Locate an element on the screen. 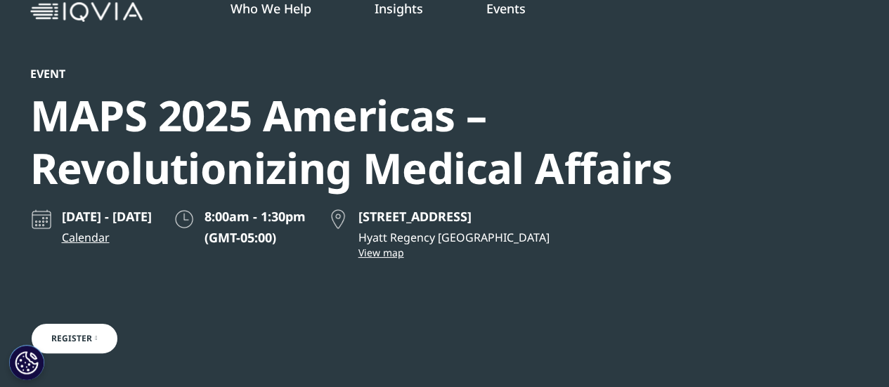 The height and width of the screenshot is (387, 889). img: map point is located at coordinates (338, 219).